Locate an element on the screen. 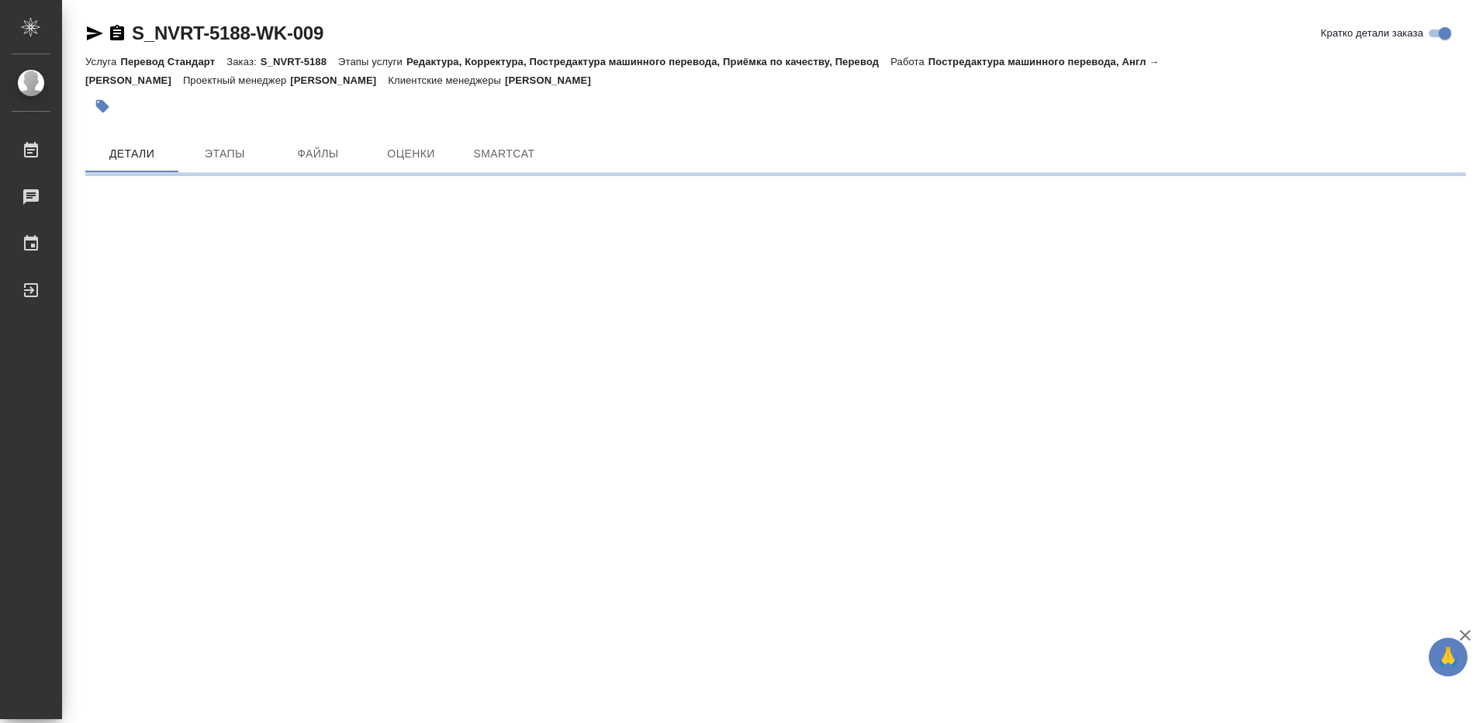  span: Этапы is located at coordinates (225, 154).